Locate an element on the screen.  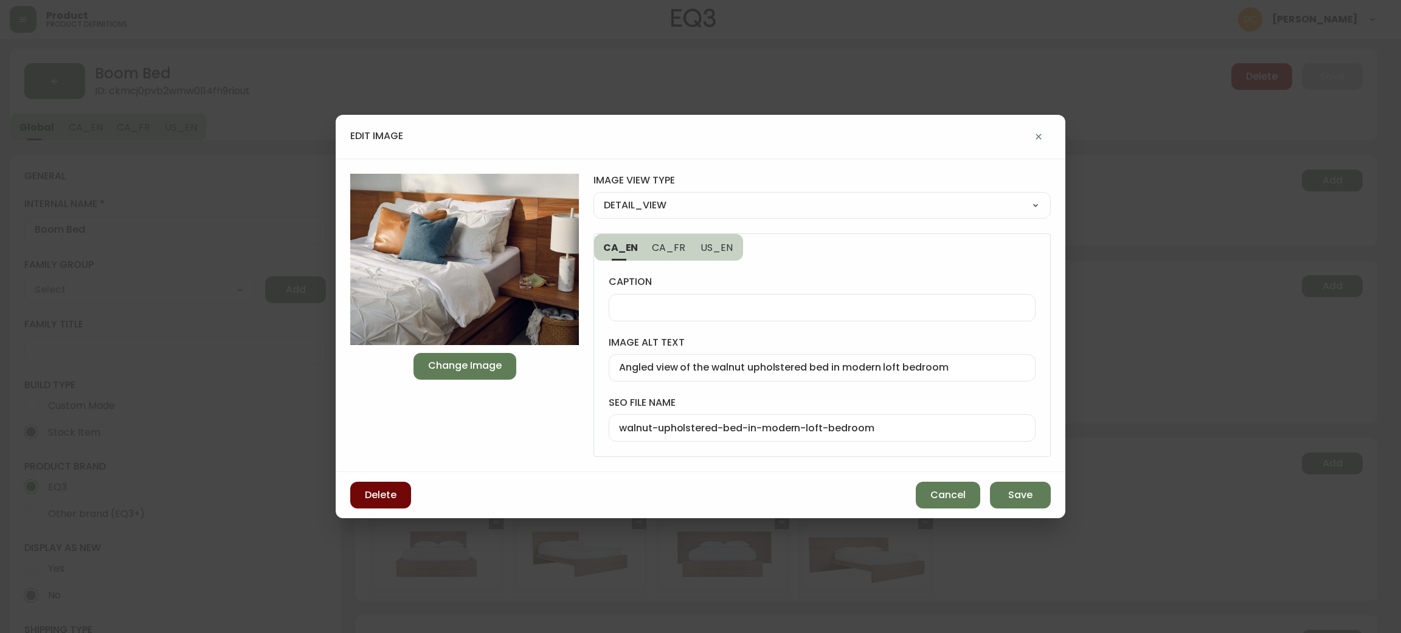
button: Save is located at coordinates (1020, 495).